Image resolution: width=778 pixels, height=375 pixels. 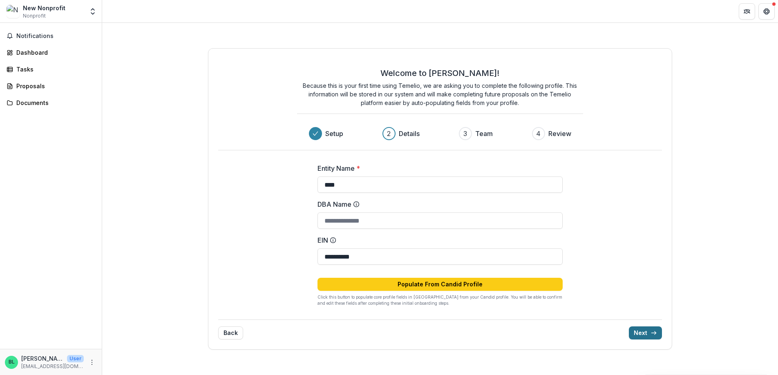 What do you see at coordinates (438, 240) in the screenshot?
I see `label: EIN` at bounding box center [438, 240].